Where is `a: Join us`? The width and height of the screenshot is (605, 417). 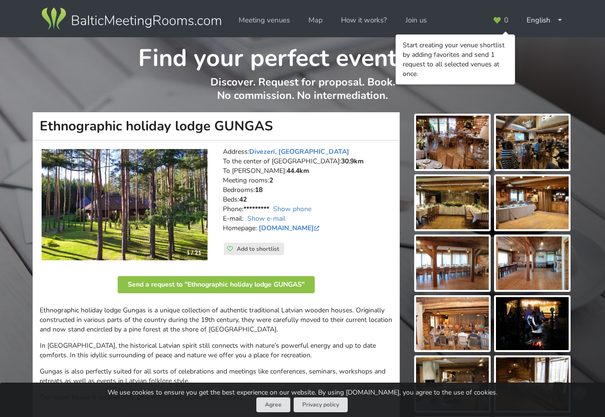
a: Join us is located at coordinates (416, 20).